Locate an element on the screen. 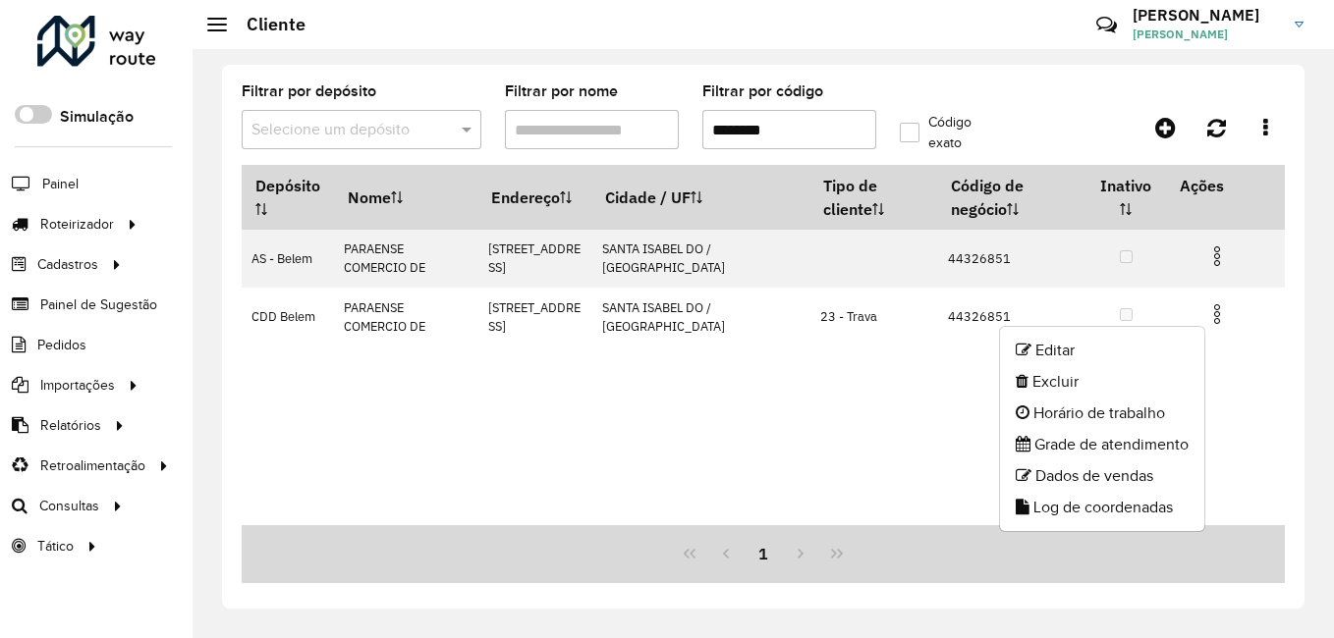  span: Retroalimentação is located at coordinates (92, 465).